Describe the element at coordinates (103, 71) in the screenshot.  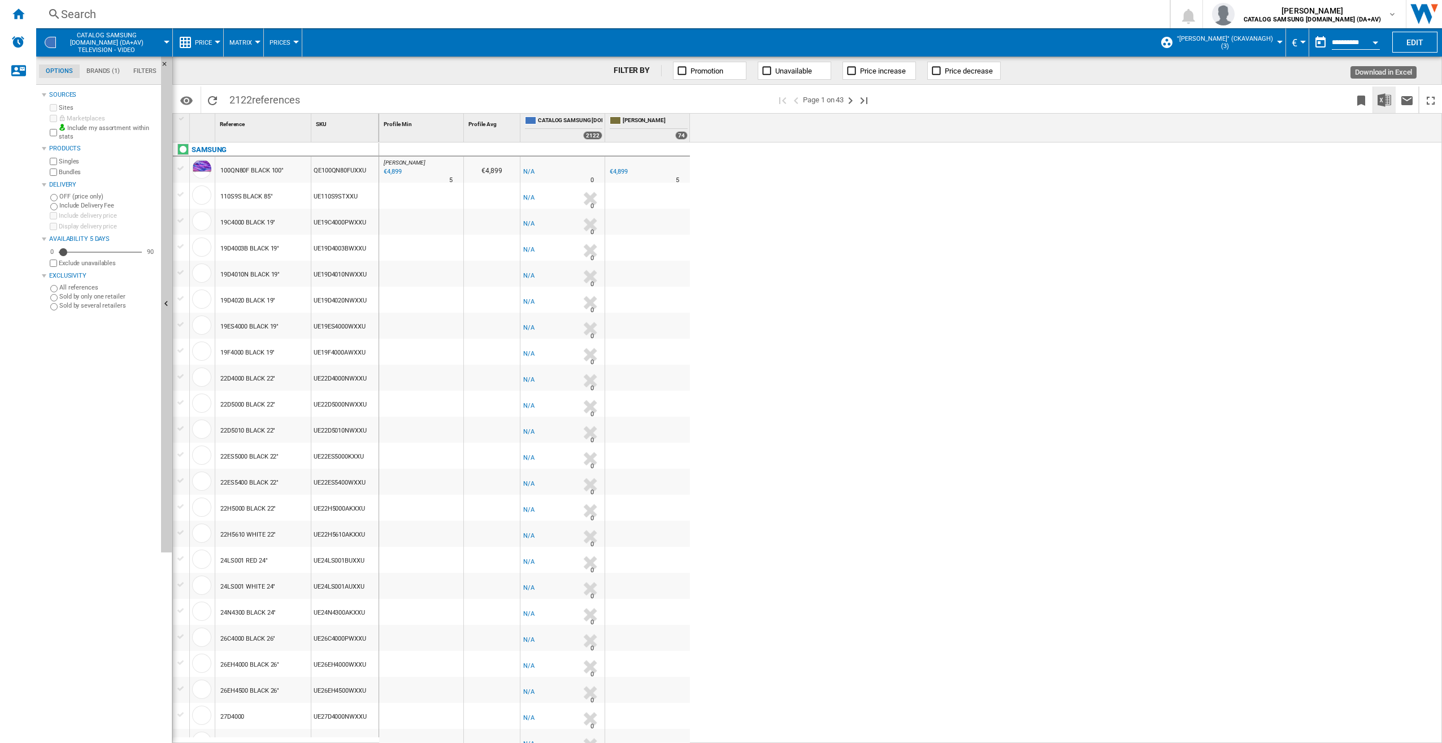
I see `md-tab-item: Brands (1)` at that location.